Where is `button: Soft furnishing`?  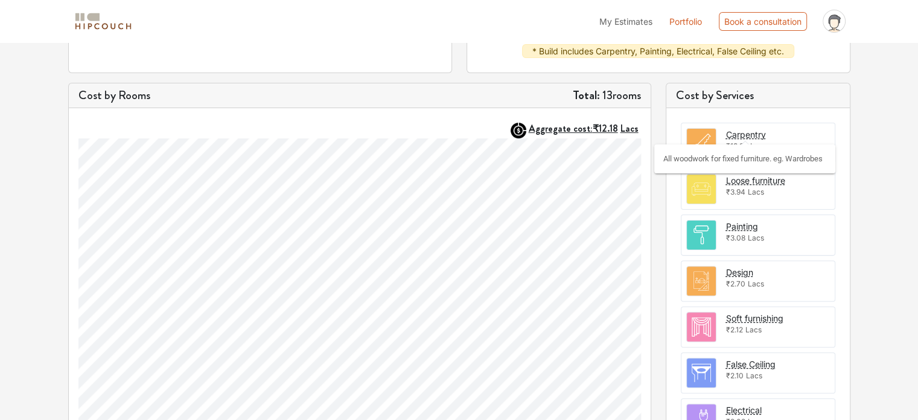
button: Soft furnishing is located at coordinates (755, 318).